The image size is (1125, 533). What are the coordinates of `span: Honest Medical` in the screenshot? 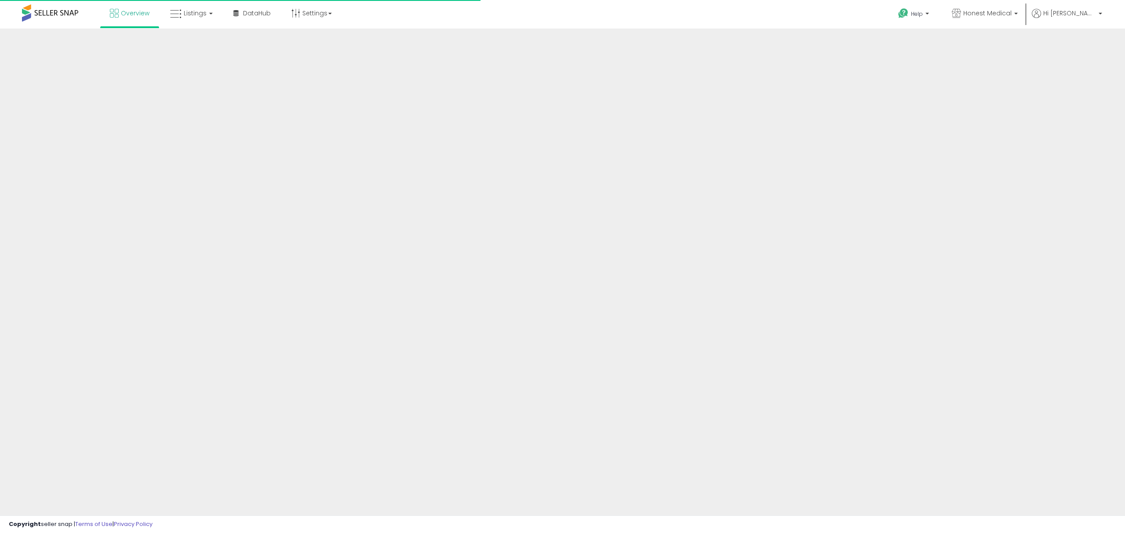 It's located at (987, 13).